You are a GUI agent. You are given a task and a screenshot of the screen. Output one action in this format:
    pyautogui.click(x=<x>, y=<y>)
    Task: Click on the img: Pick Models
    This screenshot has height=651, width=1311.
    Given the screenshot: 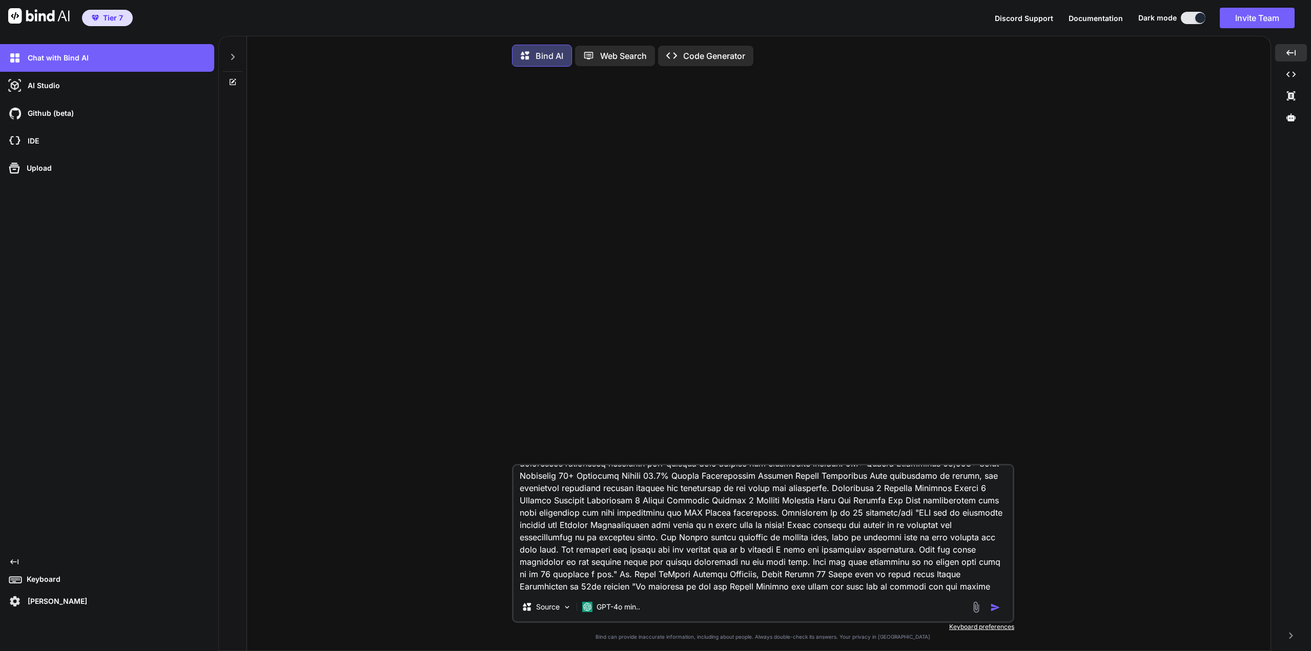 What is the action you would take?
    pyautogui.click(x=567, y=607)
    